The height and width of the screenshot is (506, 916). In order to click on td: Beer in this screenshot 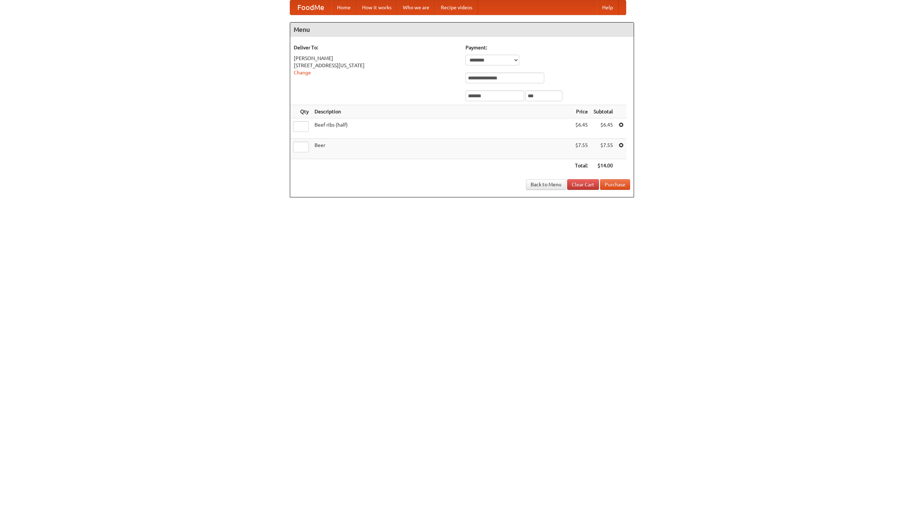, I will do `click(442, 149)`.